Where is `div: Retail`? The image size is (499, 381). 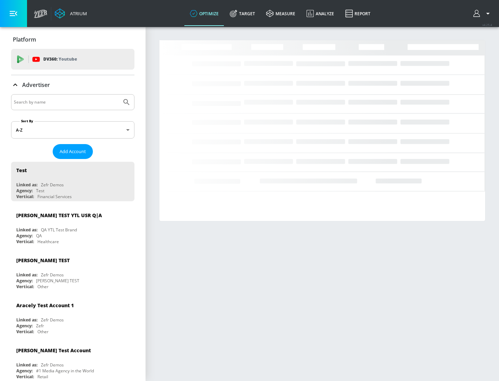 div: Retail is located at coordinates (43, 377).